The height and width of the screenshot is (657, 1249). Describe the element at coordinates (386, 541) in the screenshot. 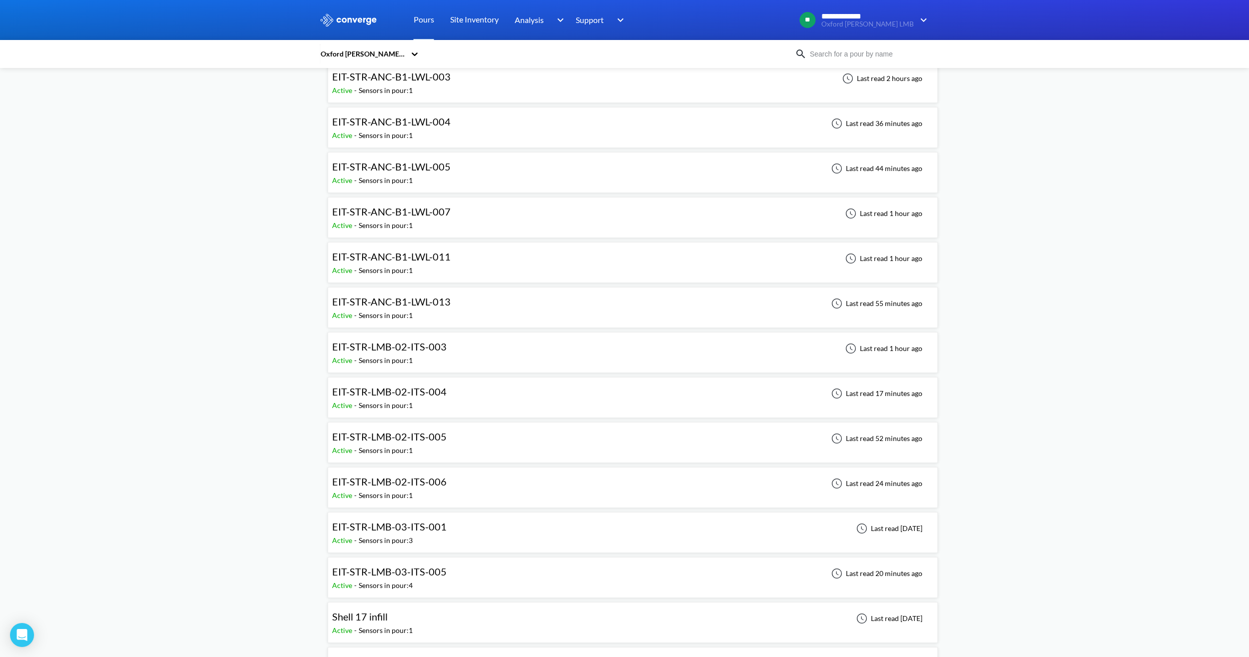

I see `div: Sensors in pour: 3` at that location.